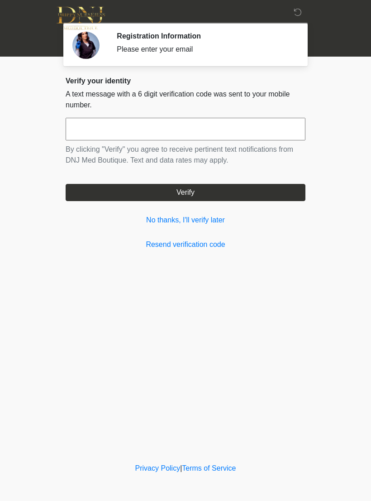 The image size is (371, 501). What do you see at coordinates (86, 45) in the screenshot?
I see `img: Agent Avatar` at bounding box center [86, 45].